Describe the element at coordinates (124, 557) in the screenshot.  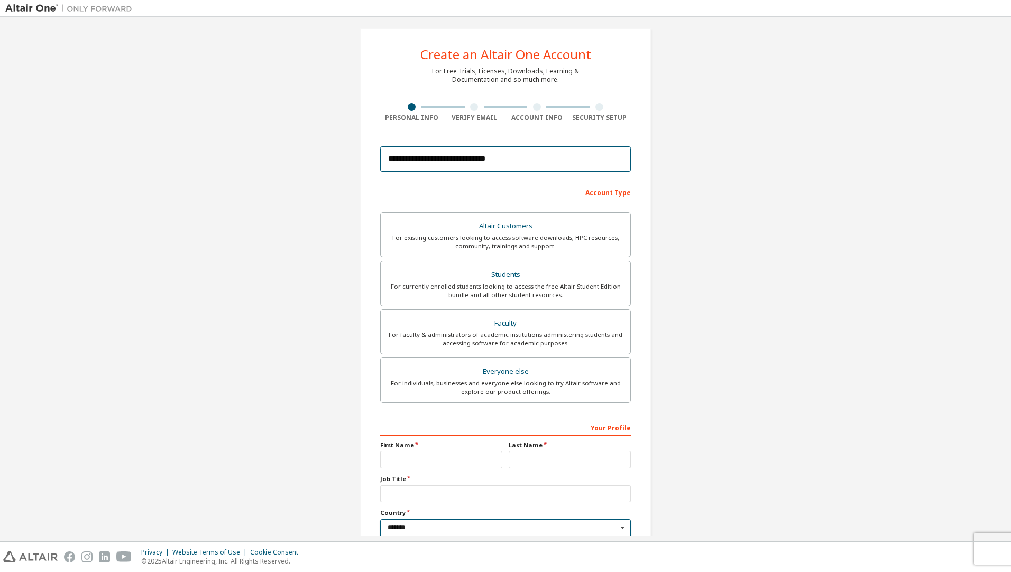
I see `img: youtube.svg` at that location.